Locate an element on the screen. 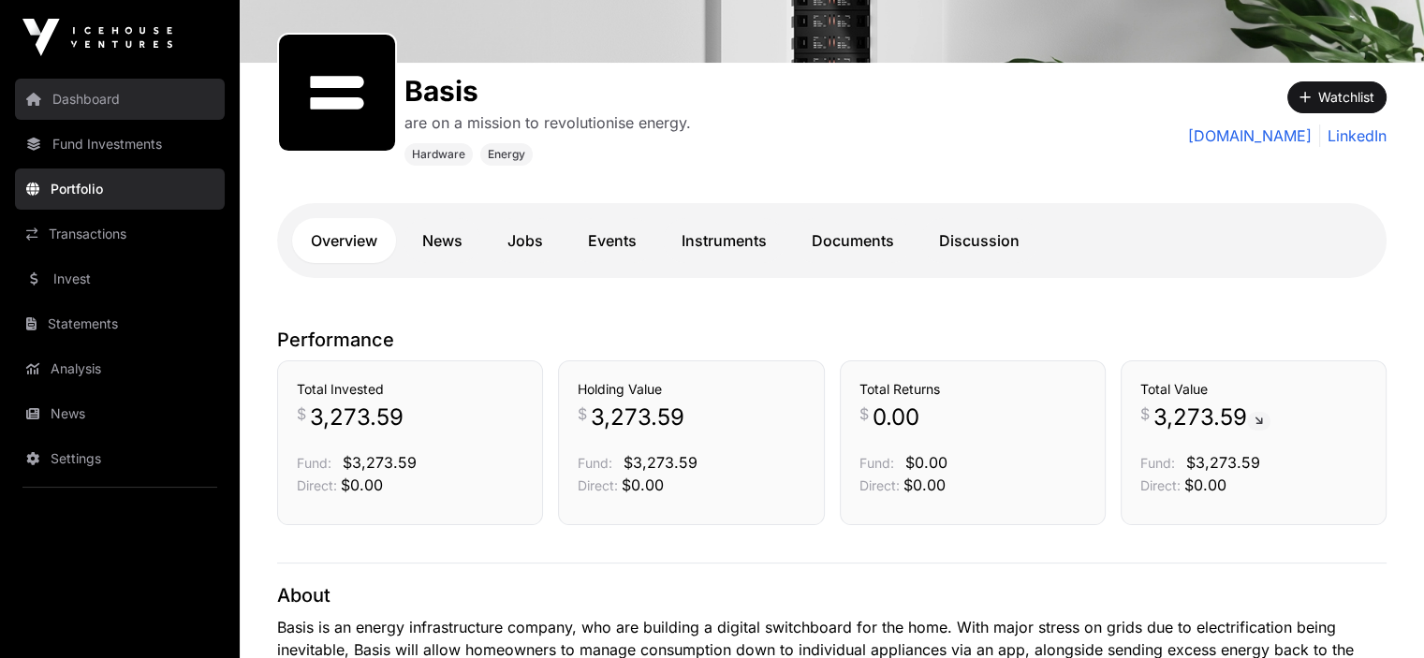 This screenshot has height=658, width=1424. a: Discussion is located at coordinates (979, 241).